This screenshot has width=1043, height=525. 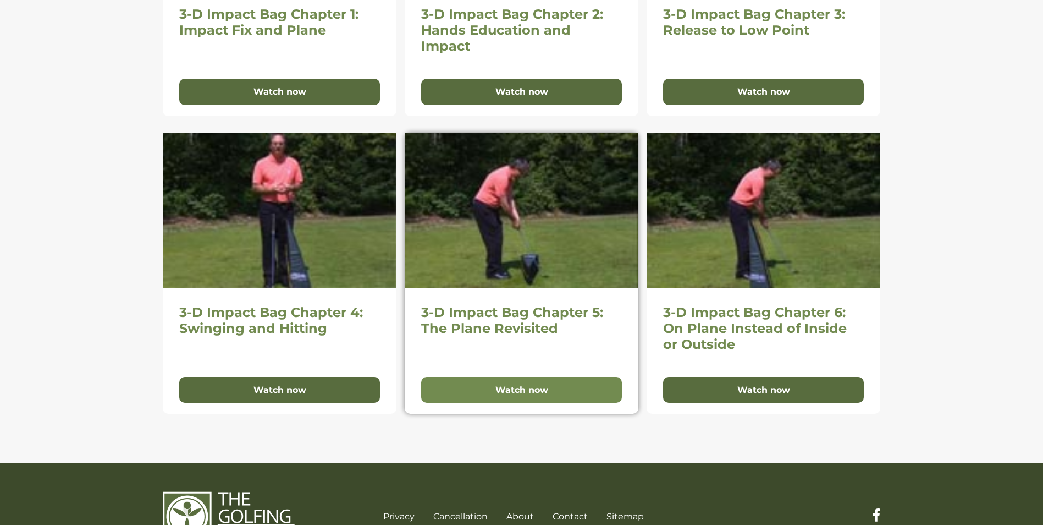 What do you see at coordinates (570, 516) in the screenshot?
I see `a: Contact` at bounding box center [570, 516].